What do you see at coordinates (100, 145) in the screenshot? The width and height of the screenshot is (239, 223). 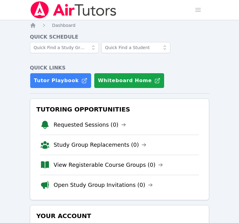 I see `a: Study Group Replacements (0)` at bounding box center [100, 145].